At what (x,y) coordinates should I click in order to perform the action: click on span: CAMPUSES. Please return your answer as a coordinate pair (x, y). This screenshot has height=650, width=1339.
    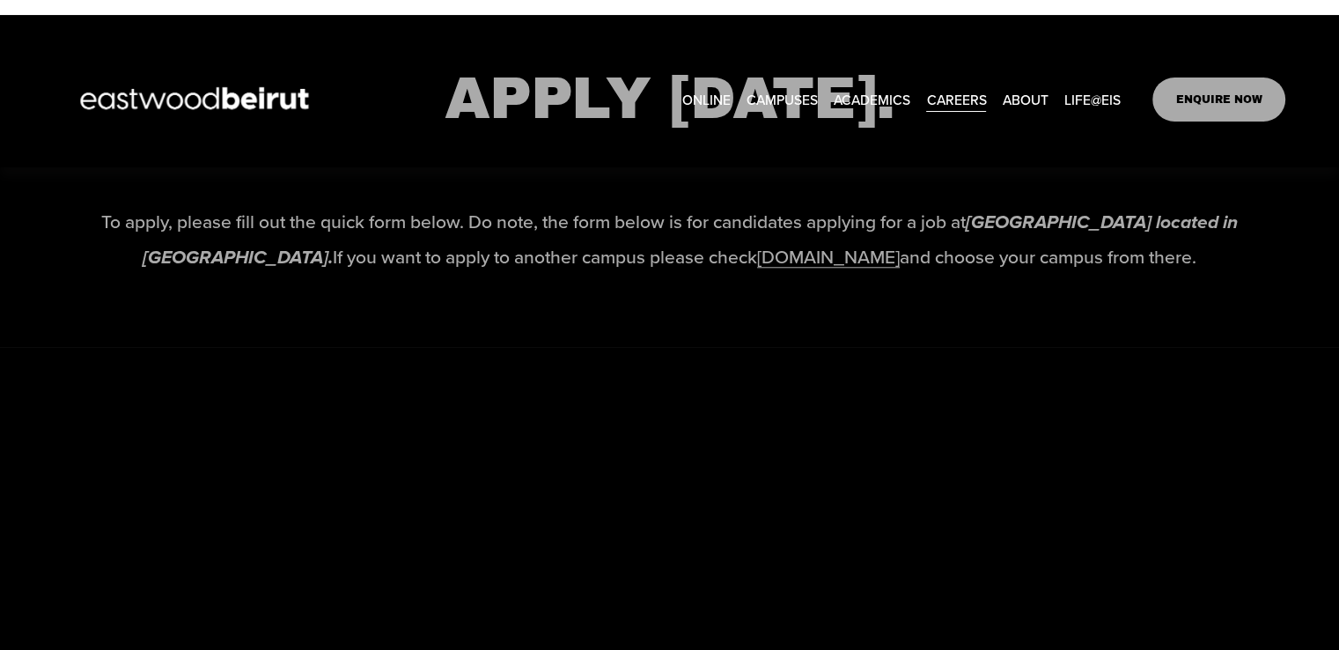
    Looking at the image, I should click on (782, 99).